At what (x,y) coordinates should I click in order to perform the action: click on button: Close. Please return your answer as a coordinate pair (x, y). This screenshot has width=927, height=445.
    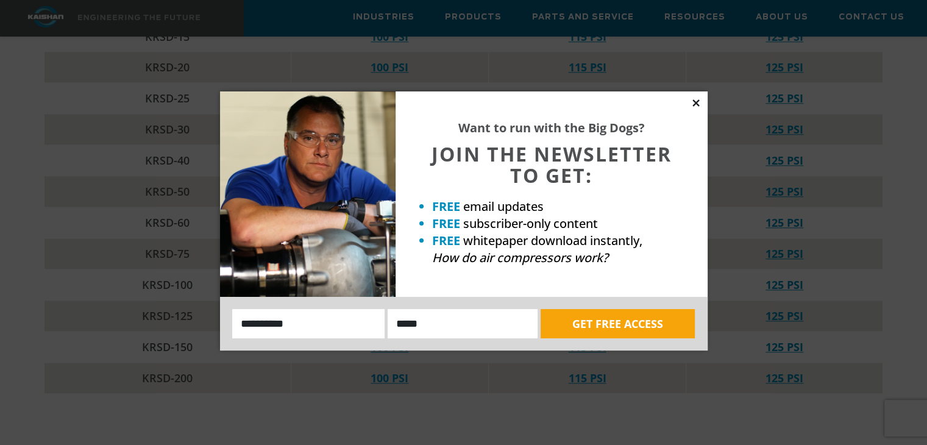
    Looking at the image, I should click on (696, 103).